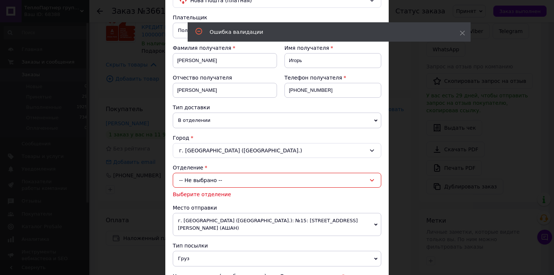  What do you see at coordinates (333, 90) in the screenshot?
I see `input: +380` at bounding box center [333, 90].